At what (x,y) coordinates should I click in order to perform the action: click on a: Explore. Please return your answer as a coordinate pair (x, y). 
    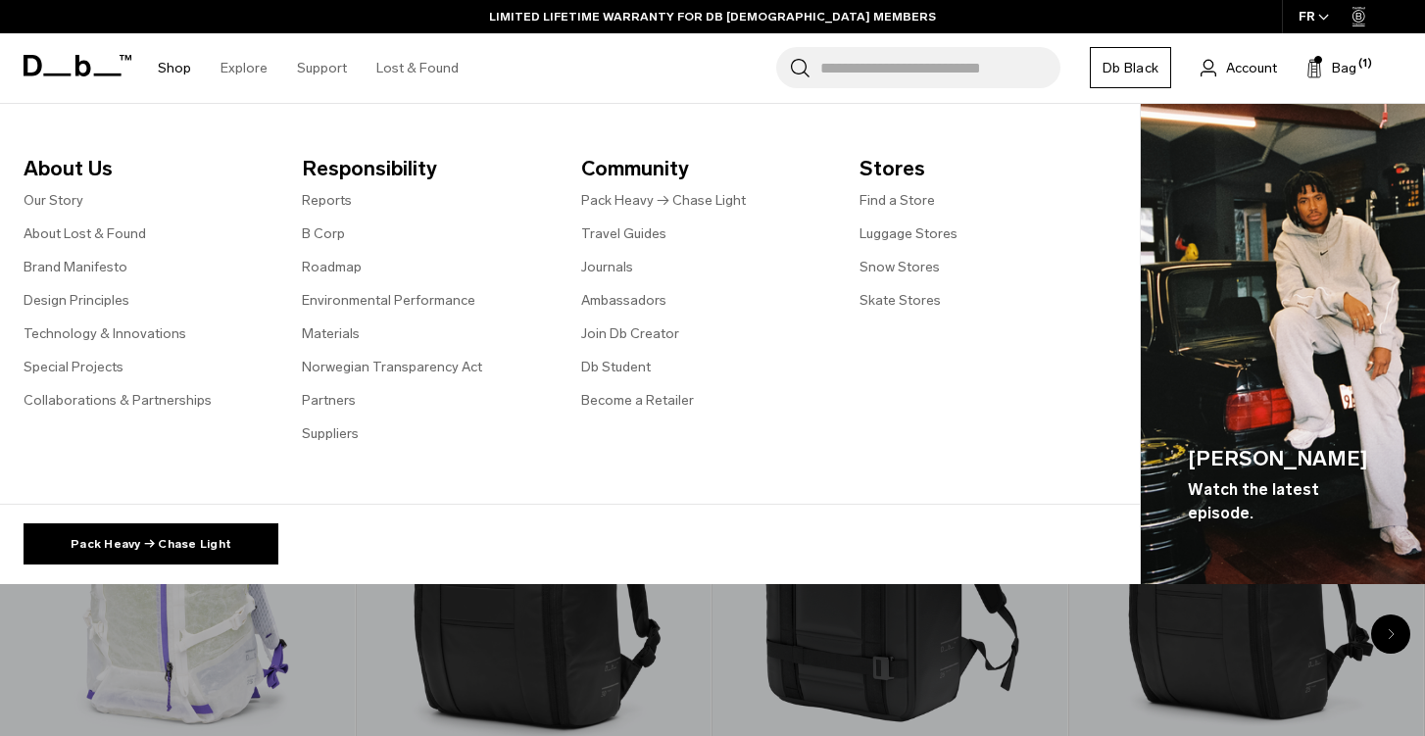
    Looking at the image, I should click on (244, 68).